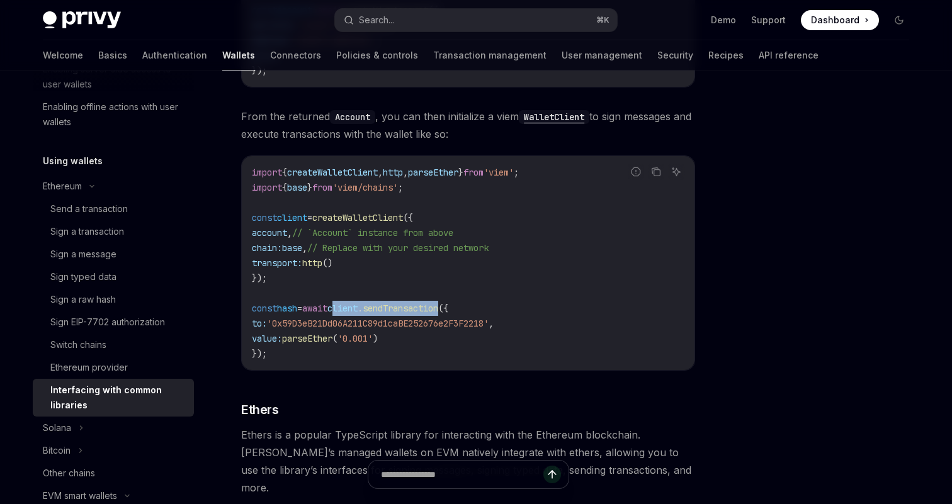  Describe the element at coordinates (62, 186) in the screenshot. I see `div: Ethereum` at that location.